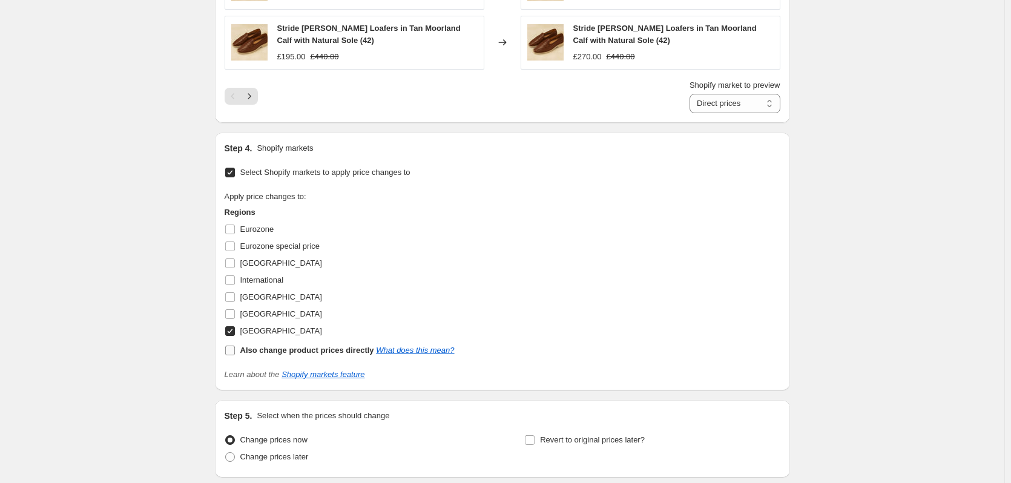 The image size is (1011, 483). Describe the element at coordinates (265, 196) in the screenshot. I see `span: Apply price changes to:` at that location.